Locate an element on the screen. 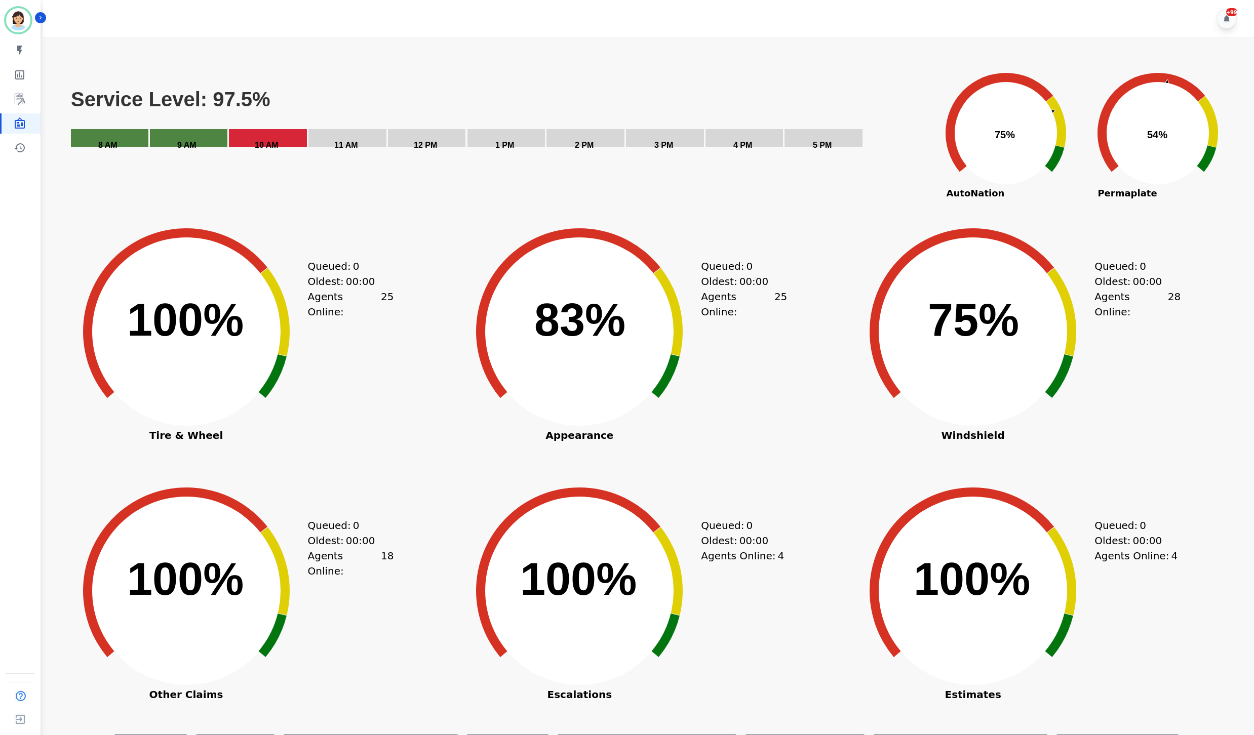 The image size is (1254, 735). img: Bordered avatar is located at coordinates (18, 20).